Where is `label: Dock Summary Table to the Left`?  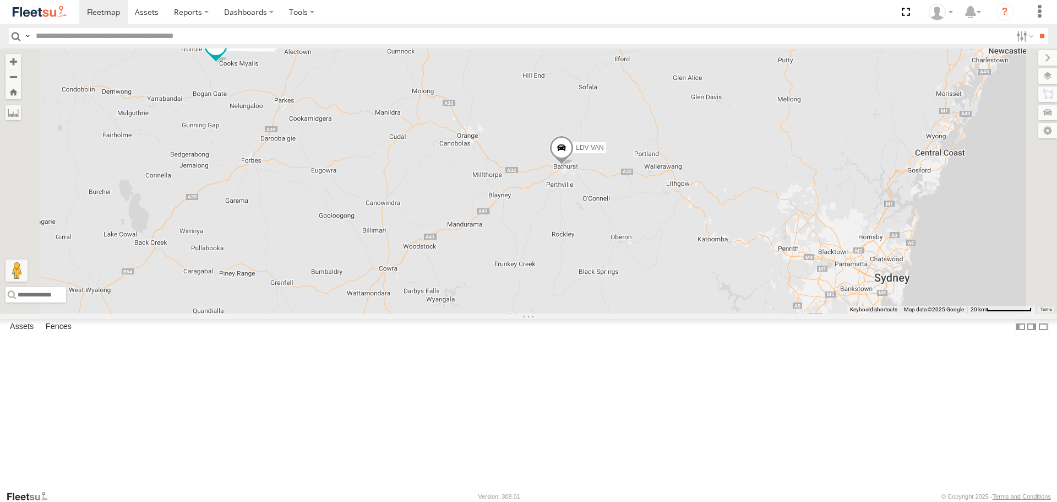 label: Dock Summary Table to the Left is located at coordinates (1021, 327).